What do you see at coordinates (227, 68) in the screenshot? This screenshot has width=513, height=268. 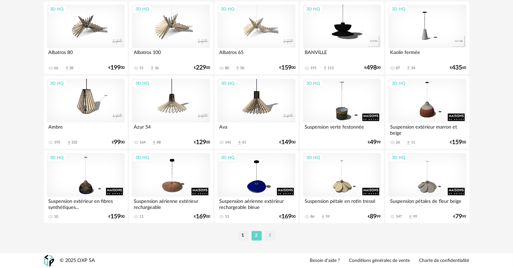 I see `div: 80` at bounding box center [227, 68].